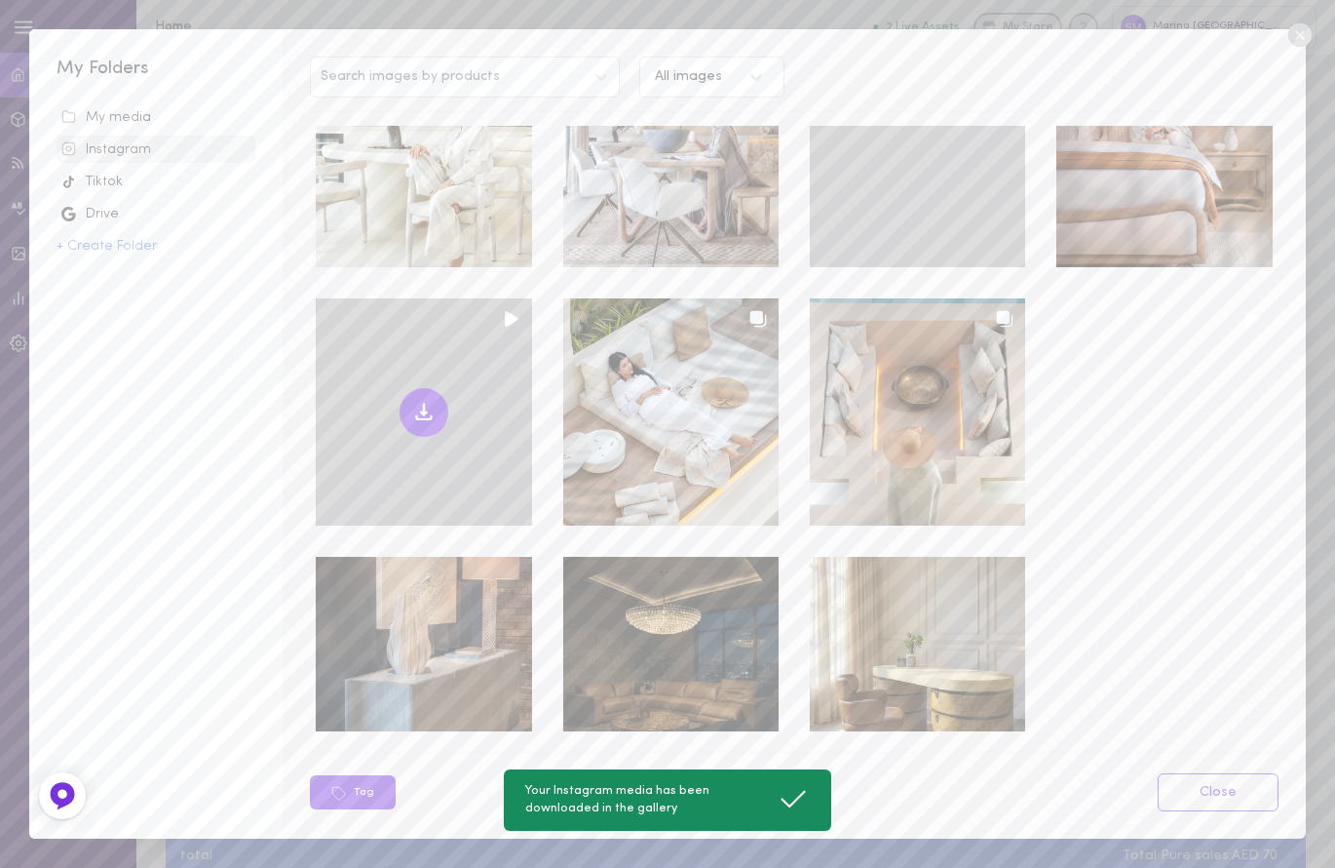 Image resolution: width=1335 pixels, height=868 pixels. What do you see at coordinates (688, 77) in the screenshot?
I see `div: All images` at bounding box center [688, 77].